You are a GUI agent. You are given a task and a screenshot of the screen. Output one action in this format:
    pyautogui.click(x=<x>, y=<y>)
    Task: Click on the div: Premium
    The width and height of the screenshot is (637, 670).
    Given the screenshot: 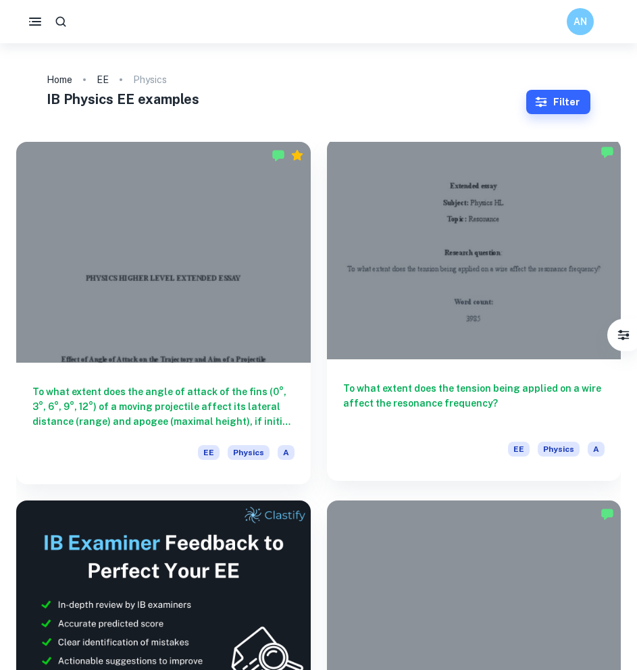 What is the action you would take?
    pyautogui.click(x=297, y=155)
    